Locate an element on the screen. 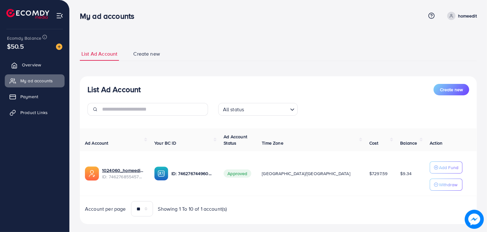 Image resolution: width=487 pixels, height=232 pixels. button: Add Fund is located at coordinates (446, 168).